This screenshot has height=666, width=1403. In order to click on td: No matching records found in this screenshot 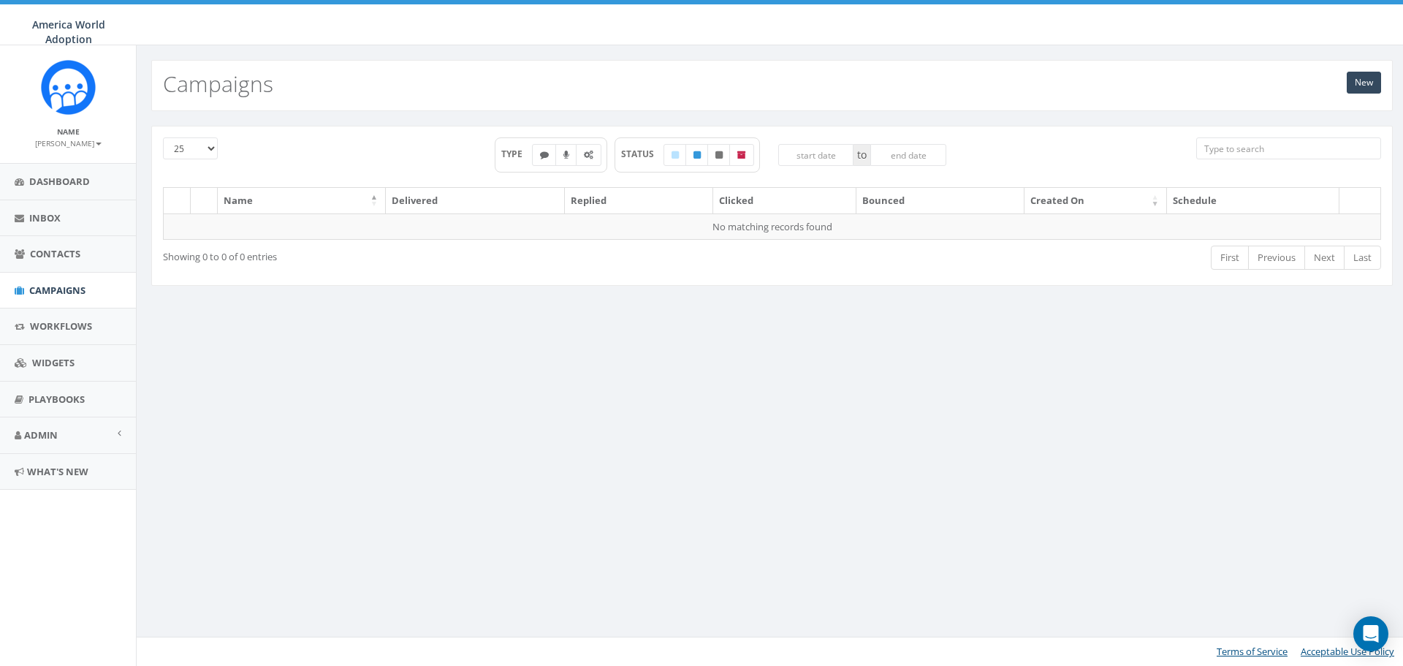, I will do `click(773, 227)`.